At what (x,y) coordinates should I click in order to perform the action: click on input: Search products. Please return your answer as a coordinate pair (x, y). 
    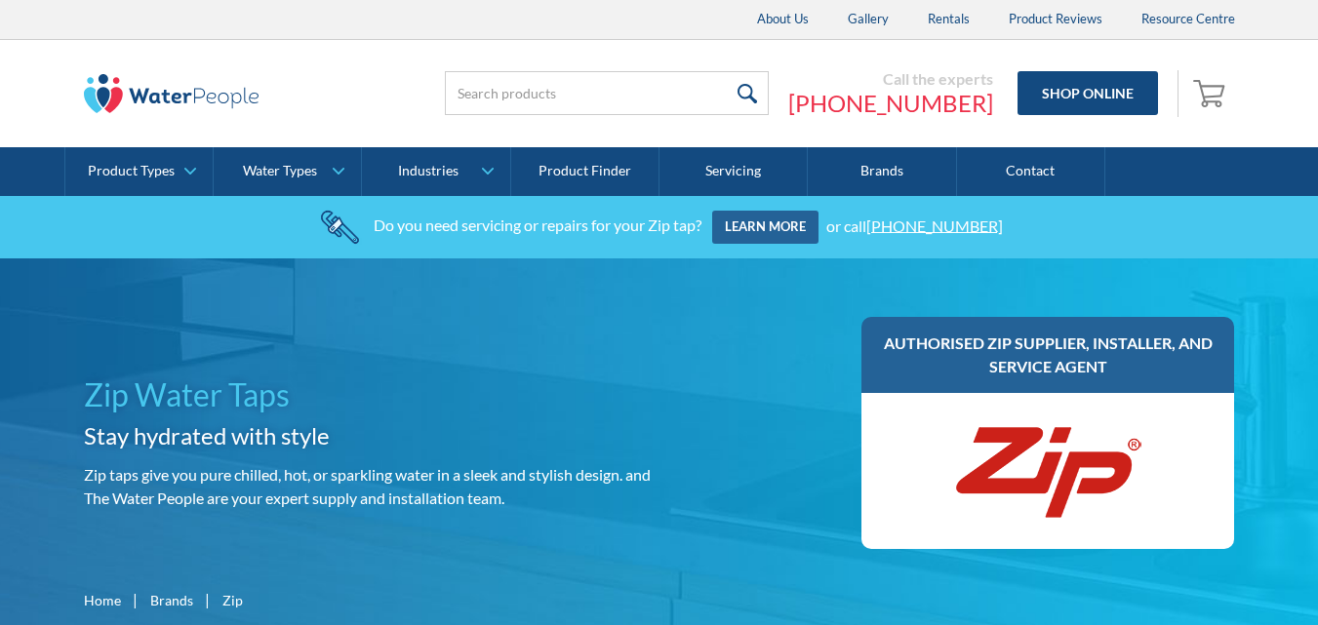
    Looking at the image, I should click on (607, 93).